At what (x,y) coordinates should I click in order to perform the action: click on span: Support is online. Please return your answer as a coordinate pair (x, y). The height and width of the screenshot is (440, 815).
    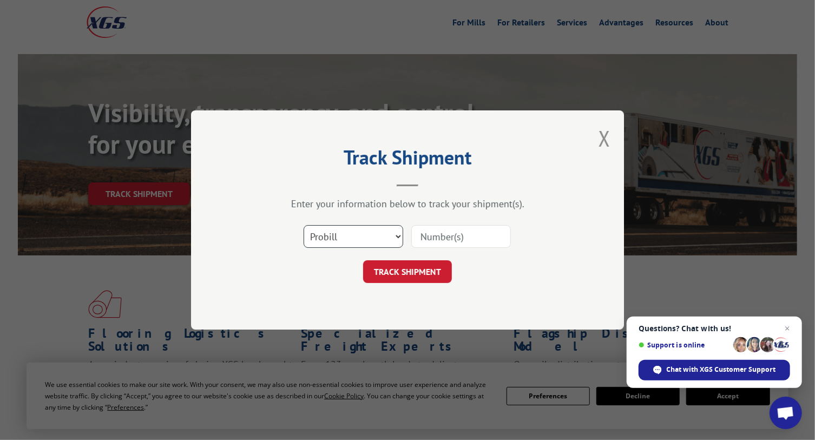
    Looking at the image, I should click on (684, 345).